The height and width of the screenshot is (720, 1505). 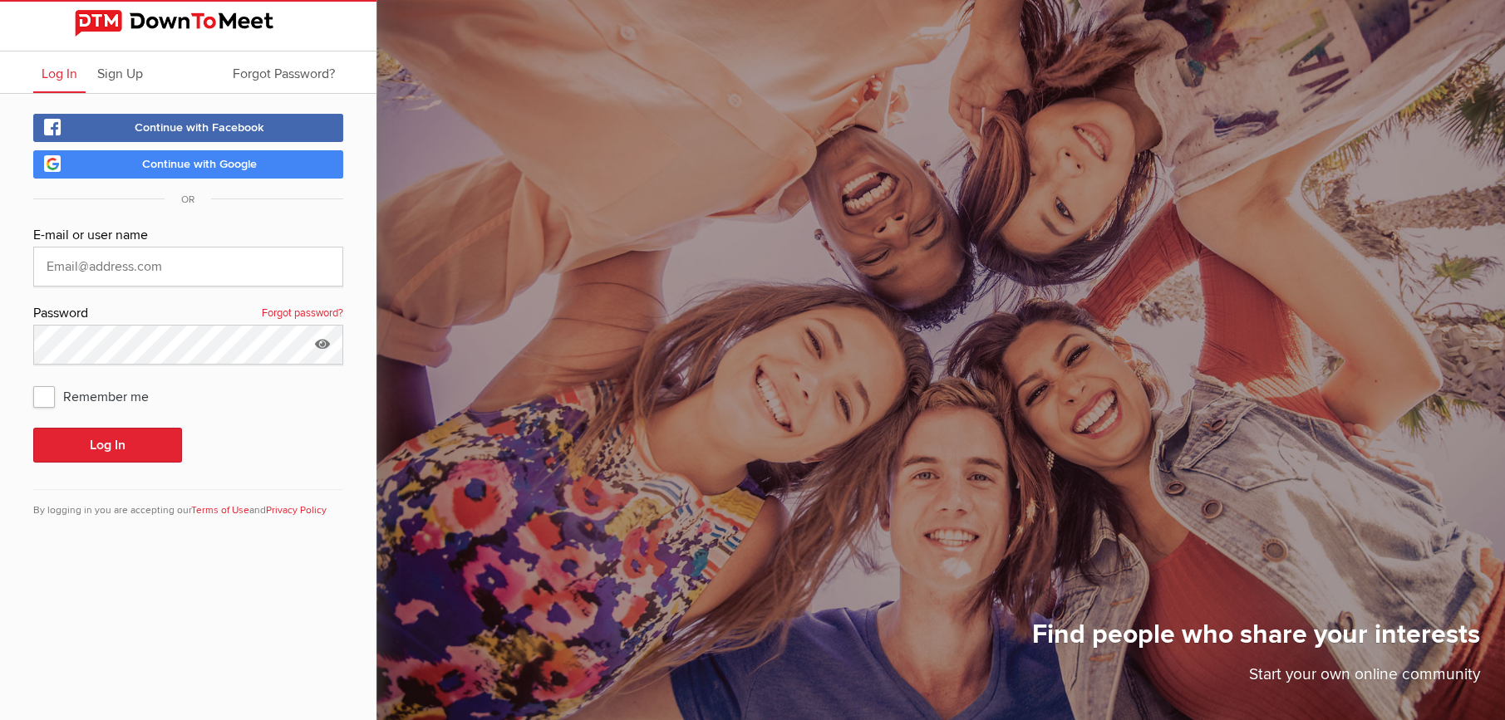 What do you see at coordinates (188, 503) in the screenshot?
I see `div: By logging in you are accepting our and` at bounding box center [188, 503].